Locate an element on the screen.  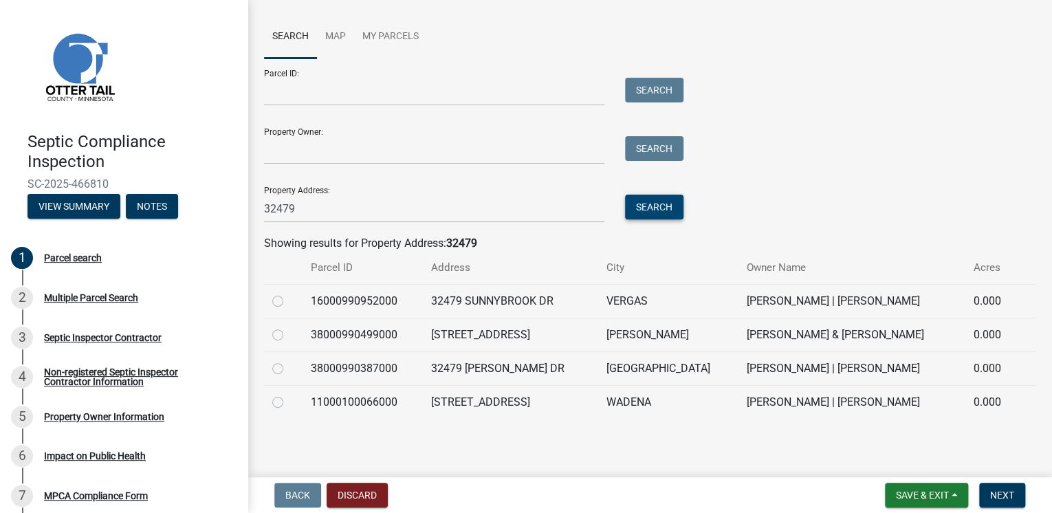
td: 38000990387000 is located at coordinates (362, 368).